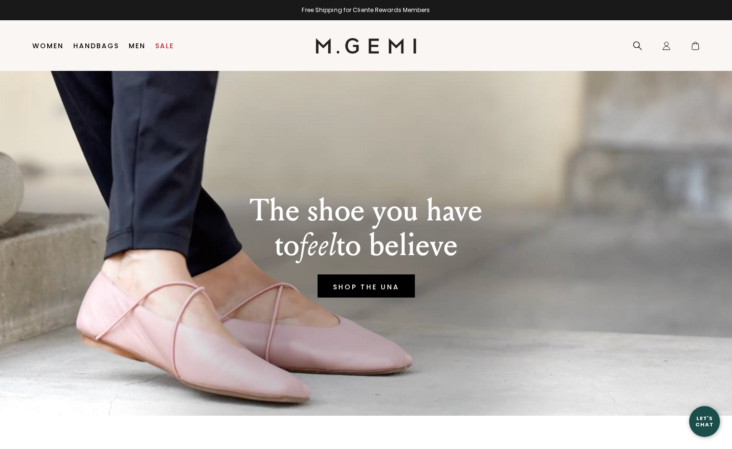 The width and height of the screenshot is (732, 449). What do you see at coordinates (366, 245) in the screenshot?
I see `p: to to believe` at bounding box center [366, 245].